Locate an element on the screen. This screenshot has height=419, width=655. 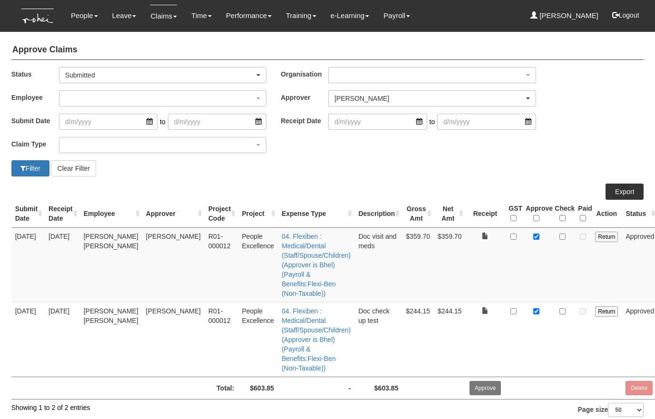
th: Expense Type : activate to sort column ascending is located at coordinates (316, 214).